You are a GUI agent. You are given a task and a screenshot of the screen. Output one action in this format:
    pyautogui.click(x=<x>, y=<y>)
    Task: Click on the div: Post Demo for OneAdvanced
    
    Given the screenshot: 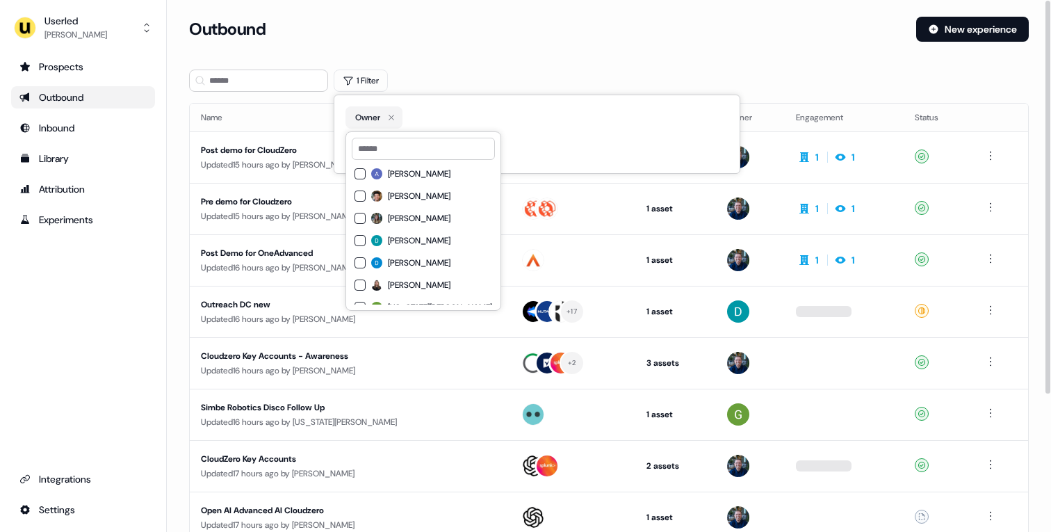 What is the action you would take?
    pyautogui.click(x=332, y=253)
    